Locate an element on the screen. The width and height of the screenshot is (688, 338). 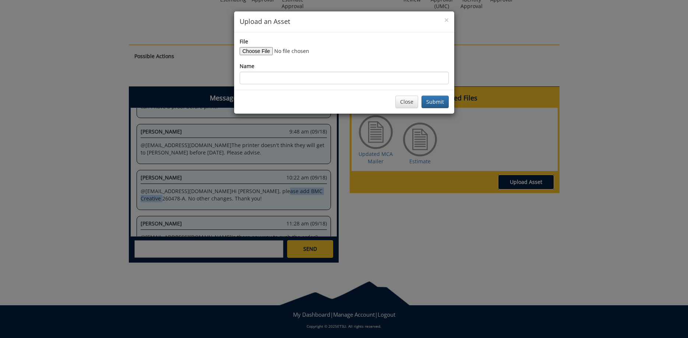
label: Name is located at coordinates (247, 66).